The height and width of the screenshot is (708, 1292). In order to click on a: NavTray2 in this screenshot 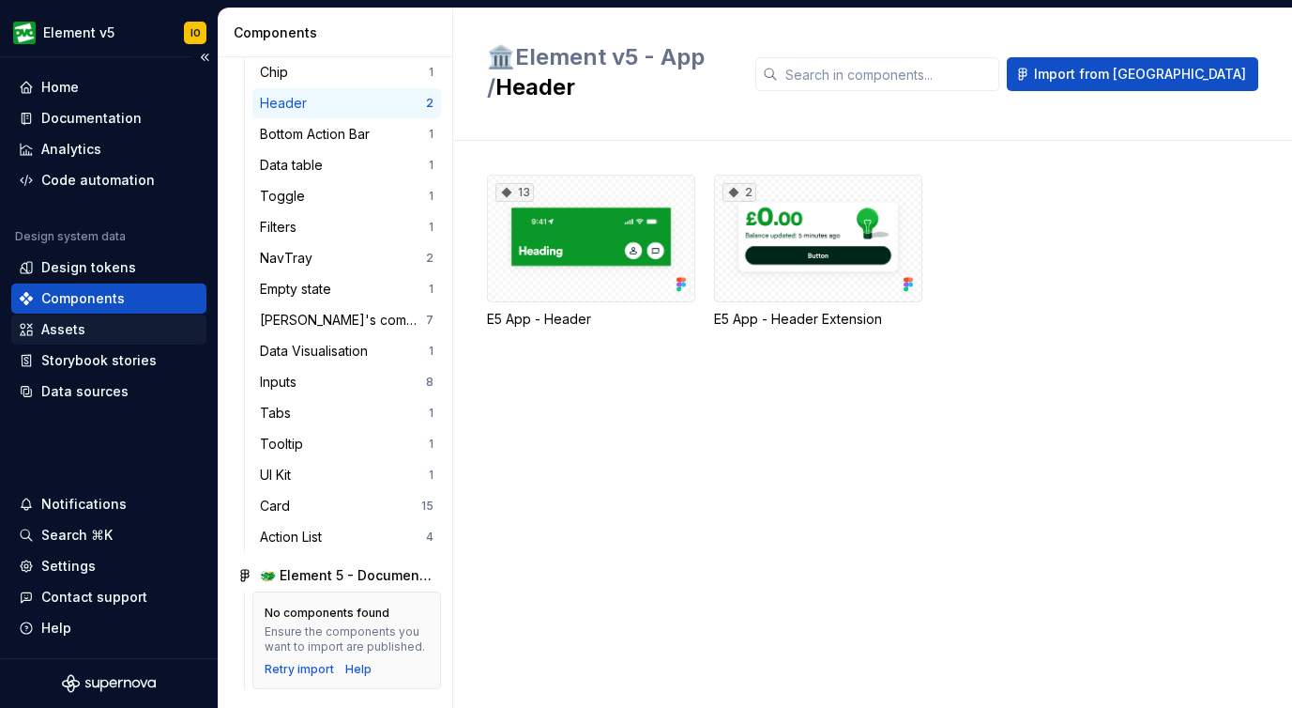, I will do `click(346, 258)`.